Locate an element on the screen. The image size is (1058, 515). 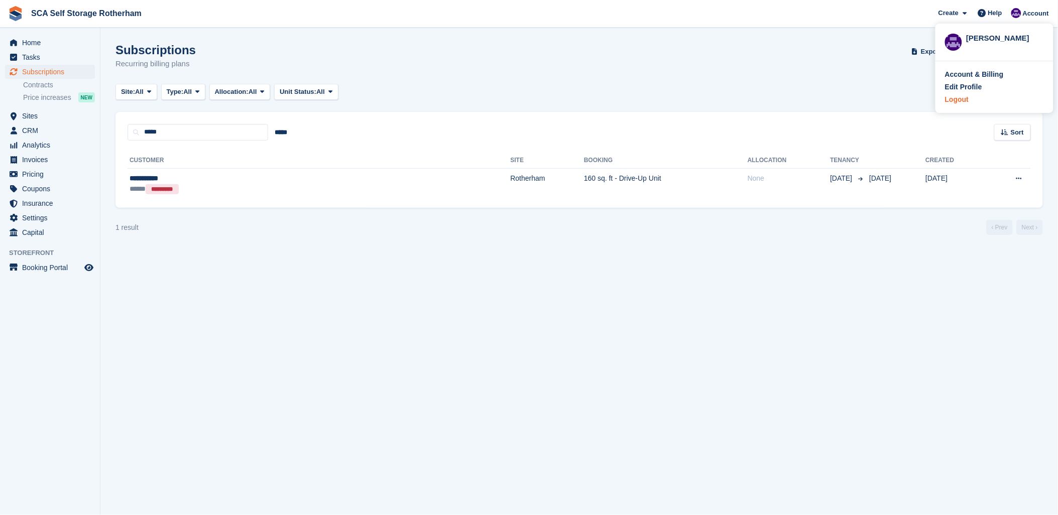
span: Capital is located at coordinates (52, 232).